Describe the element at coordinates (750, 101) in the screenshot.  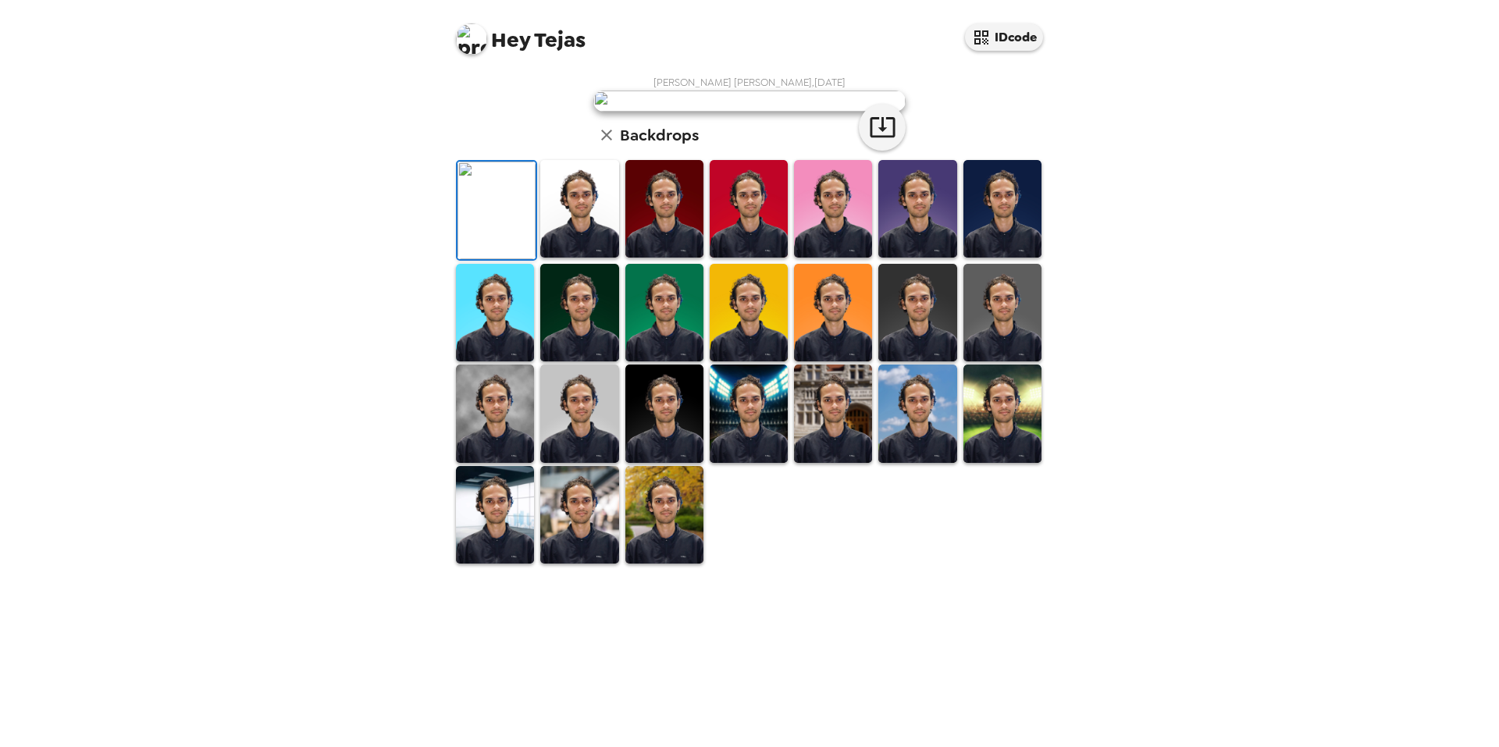
I see `img: user` at that location.